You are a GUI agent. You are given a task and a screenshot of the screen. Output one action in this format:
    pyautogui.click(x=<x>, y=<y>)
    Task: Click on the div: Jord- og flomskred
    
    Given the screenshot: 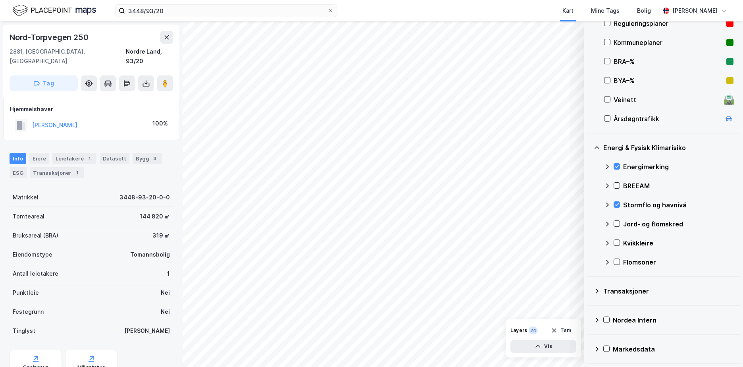 What is the action you would take?
    pyautogui.click(x=678, y=224)
    